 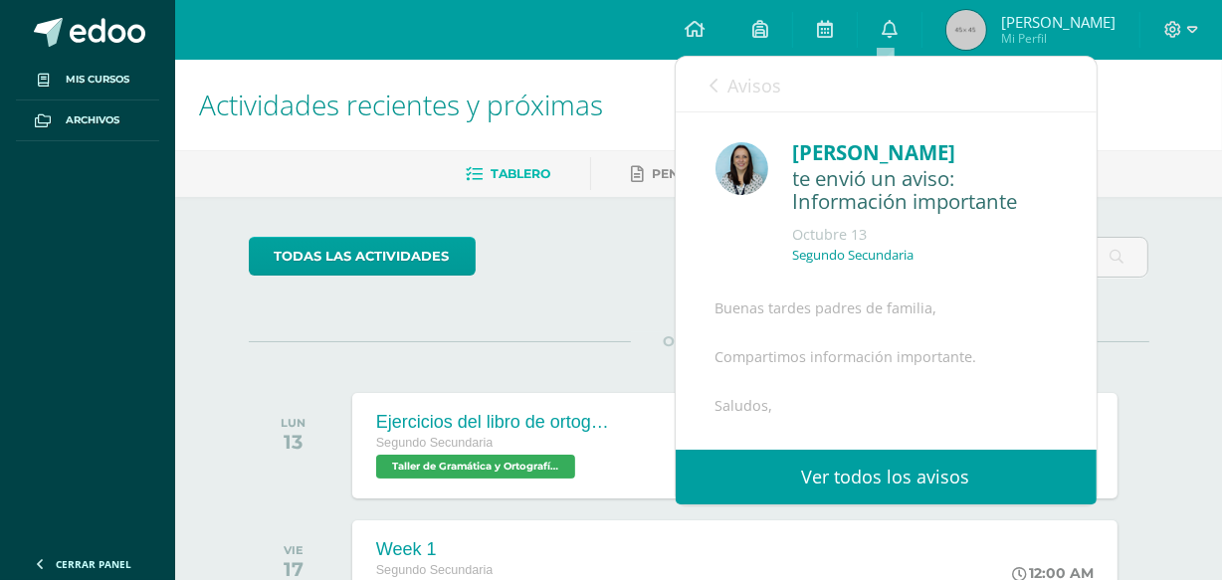 I want to click on div: Week 1, so click(x=452, y=549).